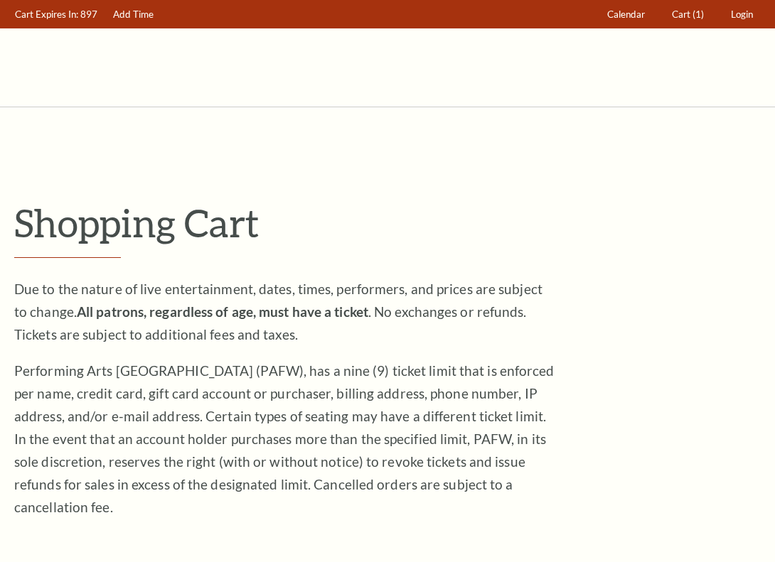 The height and width of the screenshot is (562, 775). What do you see at coordinates (89, 14) in the screenshot?
I see `span: 897` at bounding box center [89, 14].